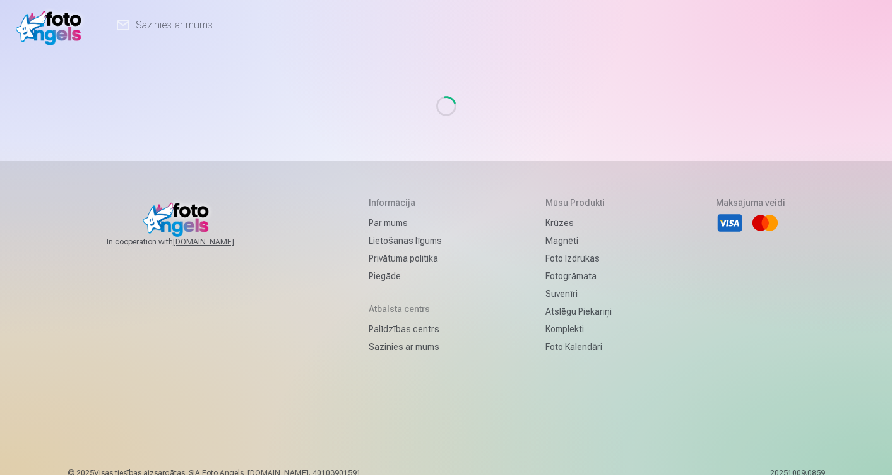  What do you see at coordinates (578, 276) in the screenshot?
I see `a: Fotogrāmata` at bounding box center [578, 276].